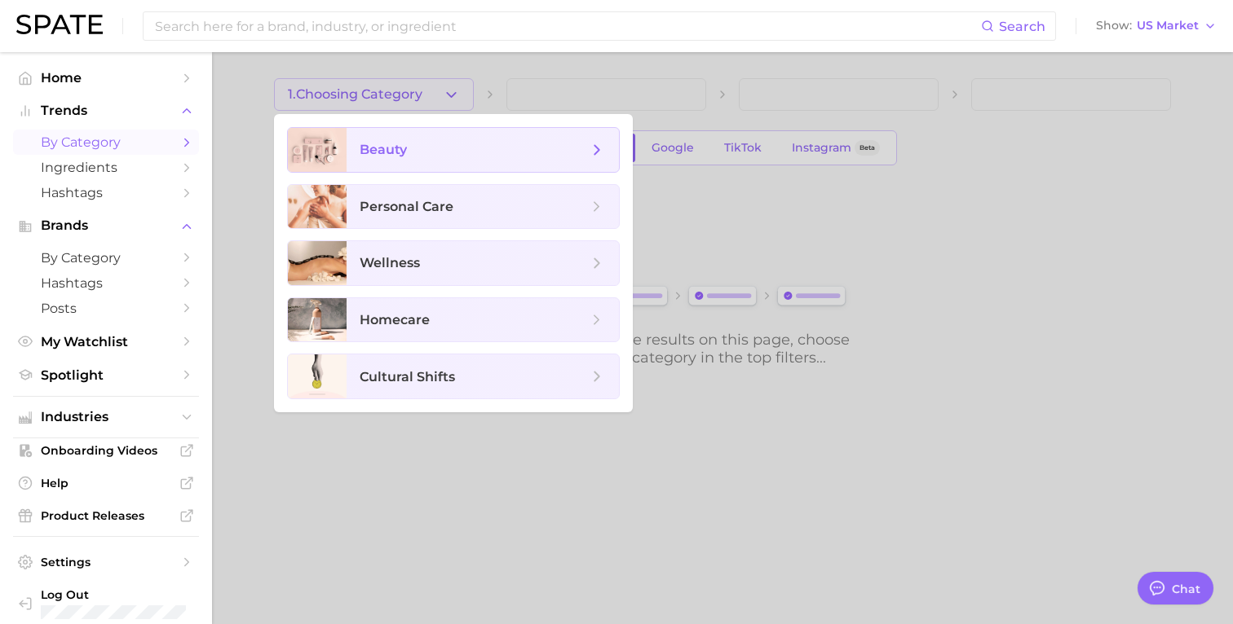  I want to click on span: Help, so click(106, 483).